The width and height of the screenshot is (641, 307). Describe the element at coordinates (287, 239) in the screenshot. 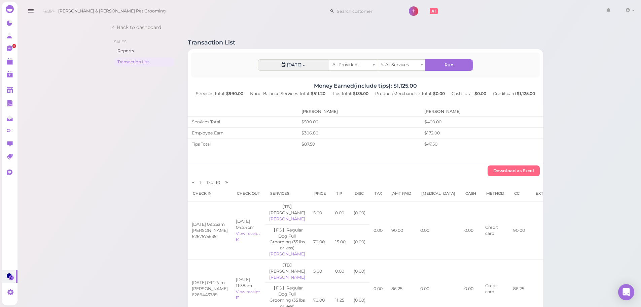

I see `div: 【FG】Regular Dog Full Grooming (35 lbs or less)` at that location.